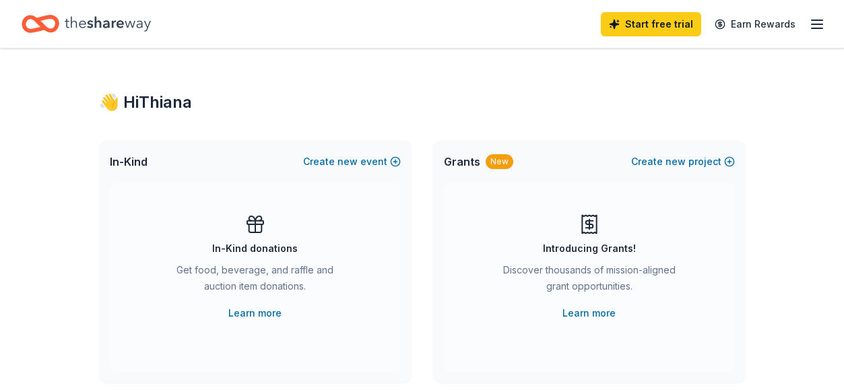  I want to click on button: Createnewproject, so click(683, 162).